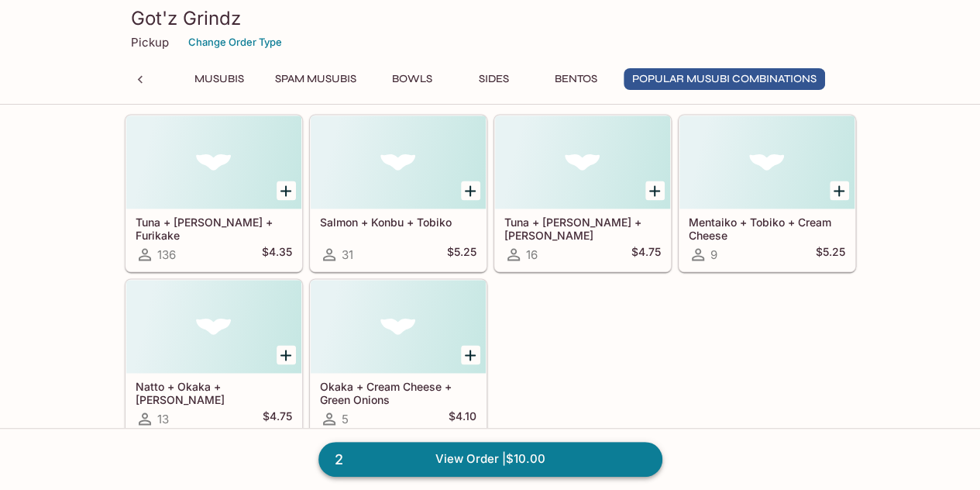 This screenshot has width=980, height=490. What do you see at coordinates (531, 254) in the screenshot?
I see `span: 16` at bounding box center [531, 254].